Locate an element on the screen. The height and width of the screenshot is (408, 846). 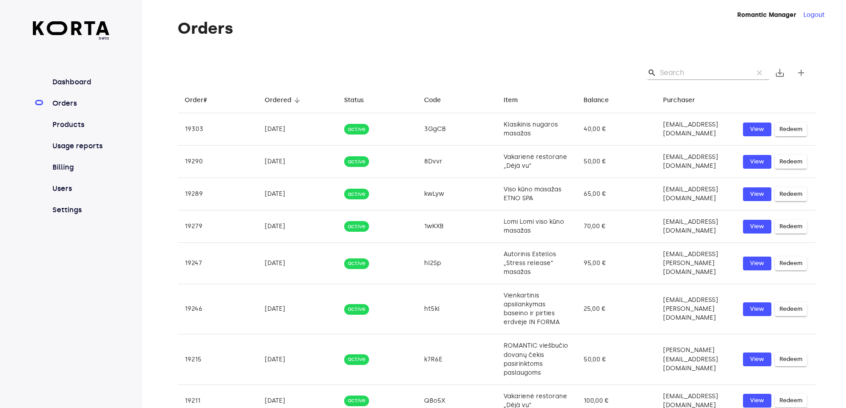
a: Users is located at coordinates (80, 189).